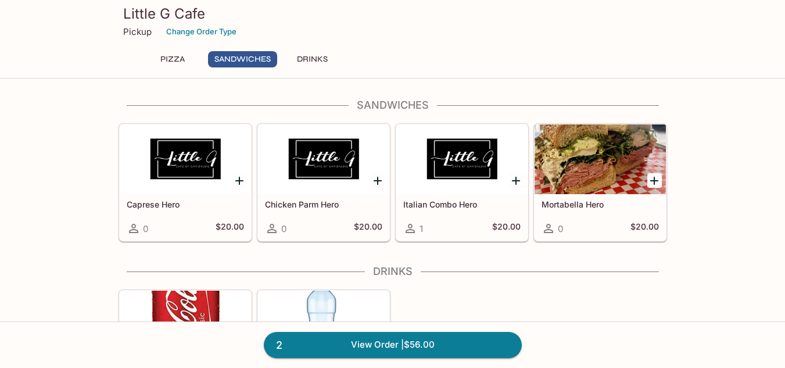 The image size is (785, 368). Describe the element at coordinates (393, 271) in the screenshot. I see `h4: Drinks` at that location.